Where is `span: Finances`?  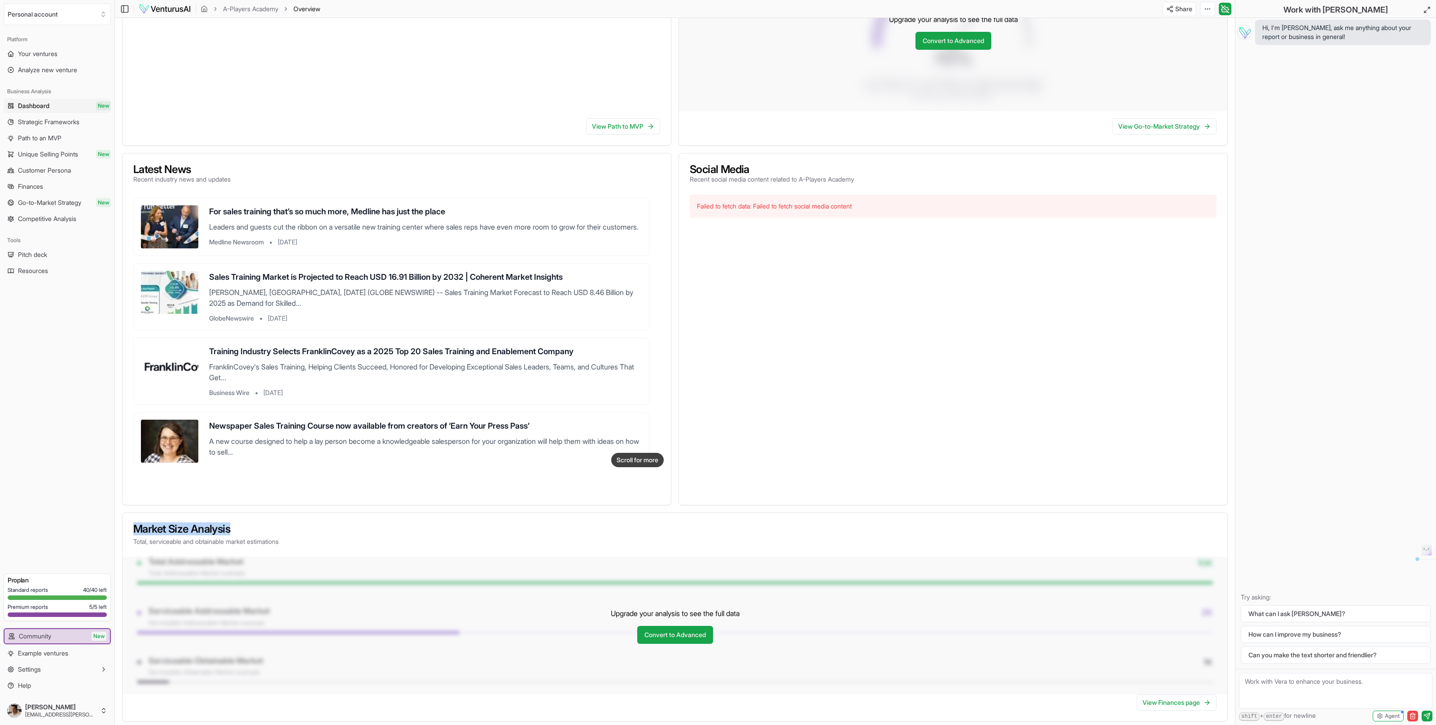 span: Finances is located at coordinates (31, 187).